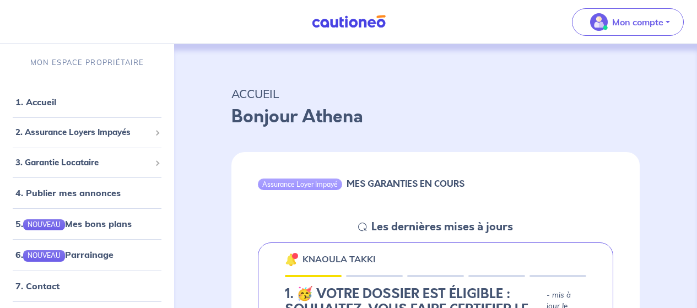 The width and height of the screenshot is (697, 308). Describe the element at coordinates (339, 259) in the screenshot. I see `p: KNAOULA TAKKI` at that location.